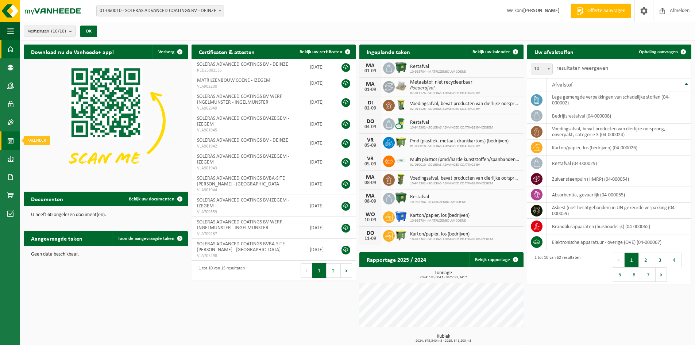 Image resolution: width=695 pixels, height=345 pixels. What do you see at coordinates (401, 123) in the screenshot?
I see `img: WB-0240-CU` at bounding box center [401, 123].